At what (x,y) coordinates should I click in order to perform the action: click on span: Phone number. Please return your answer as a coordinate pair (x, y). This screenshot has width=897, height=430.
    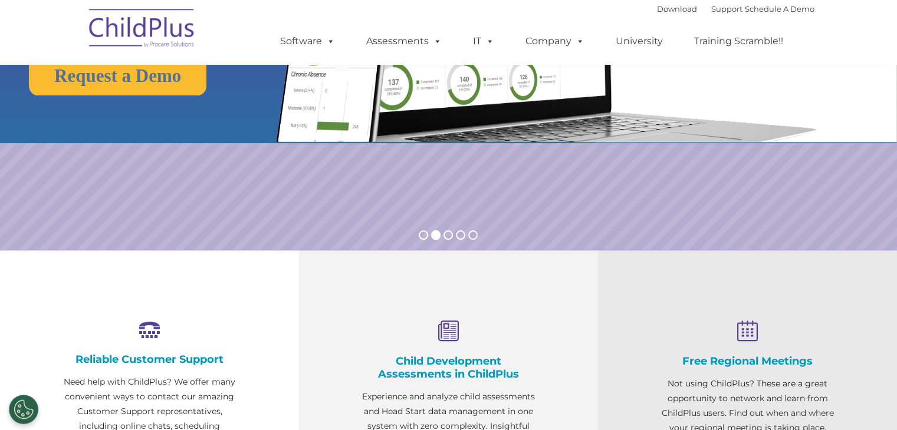
    Looking at the image, I should click on (189, 130).